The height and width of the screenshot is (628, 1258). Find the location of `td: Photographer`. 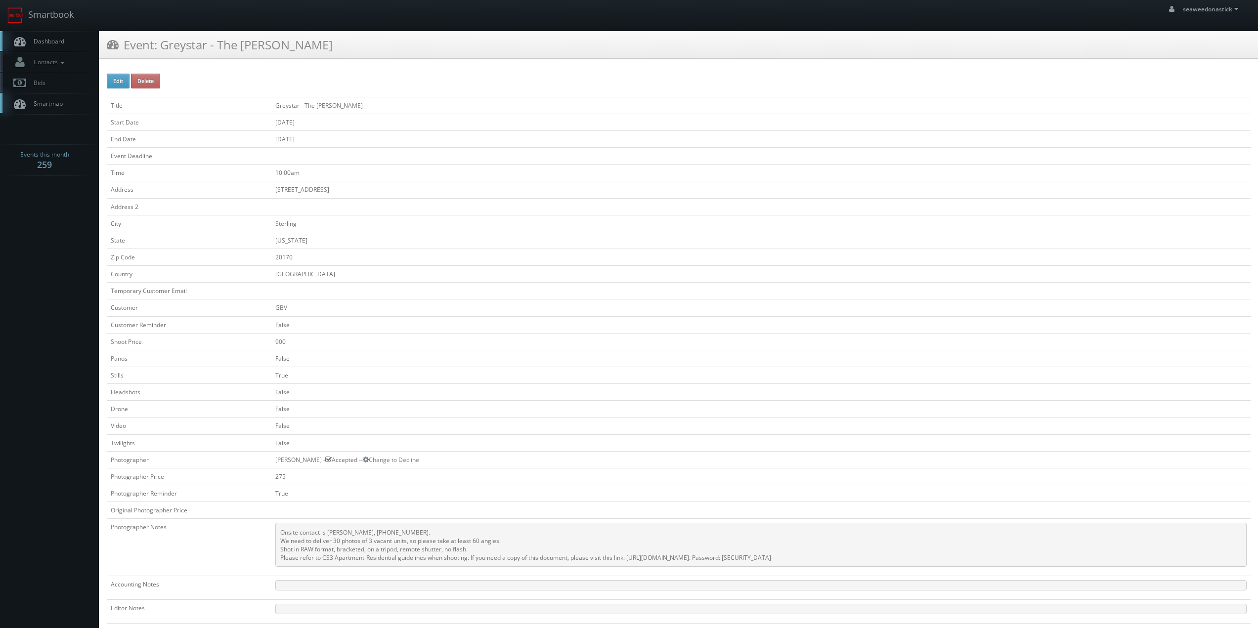

td: Photographer is located at coordinates (189, 460).